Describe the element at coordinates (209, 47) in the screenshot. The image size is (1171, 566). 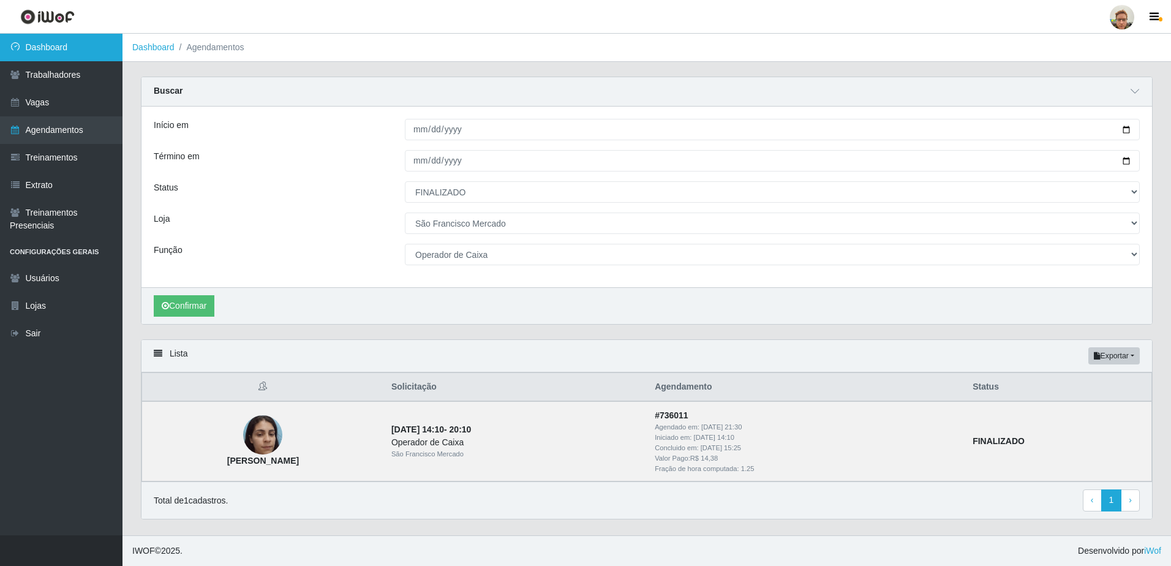
I see `li: Agendamentos` at that location.